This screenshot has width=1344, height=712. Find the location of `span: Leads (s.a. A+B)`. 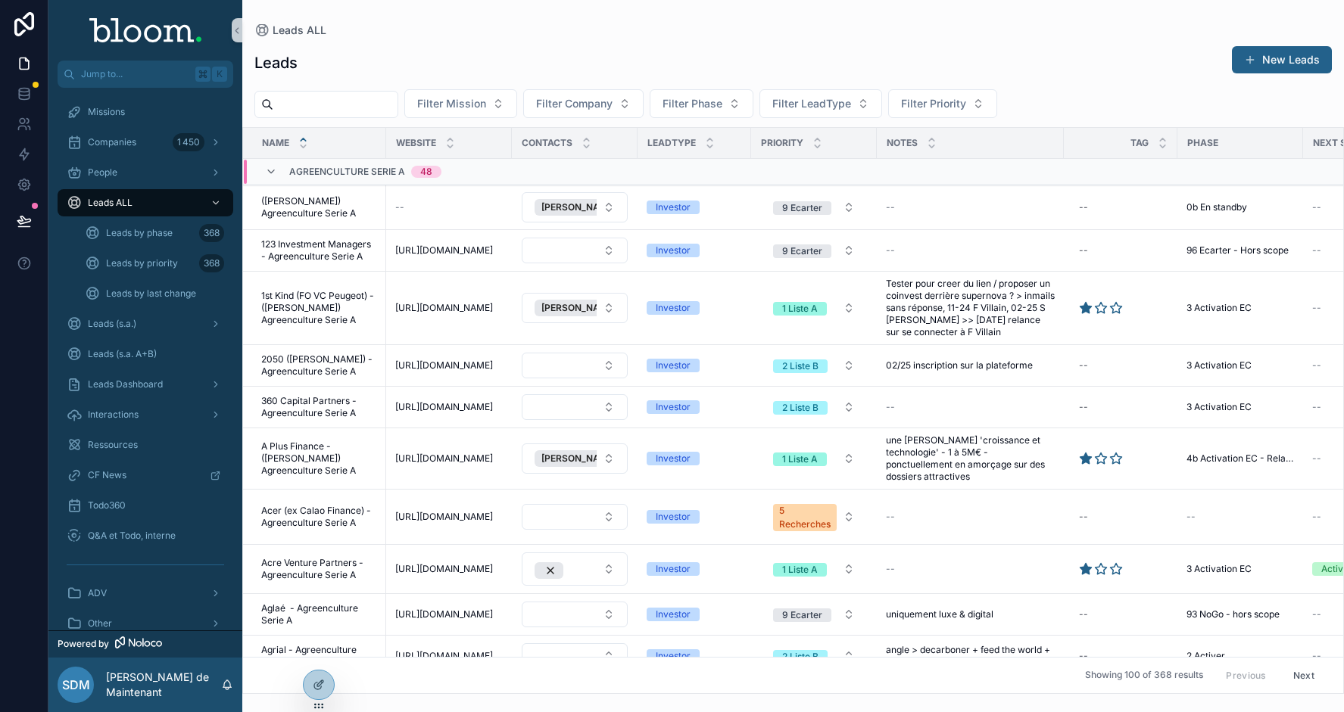

span: Leads (s.a. A+B) is located at coordinates (122, 354).